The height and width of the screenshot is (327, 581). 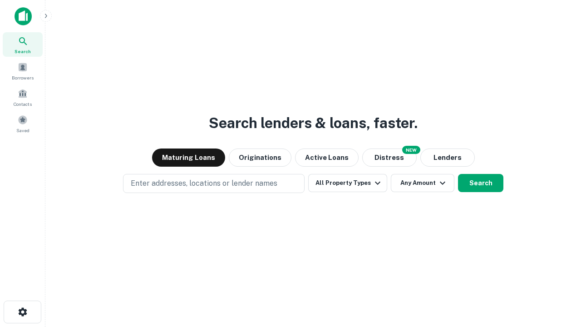 What do you see at coordinates (204, 183) in the screenshot?
I see `p: Enter addresses, locations or lender names` at bounding box center [204, 183].